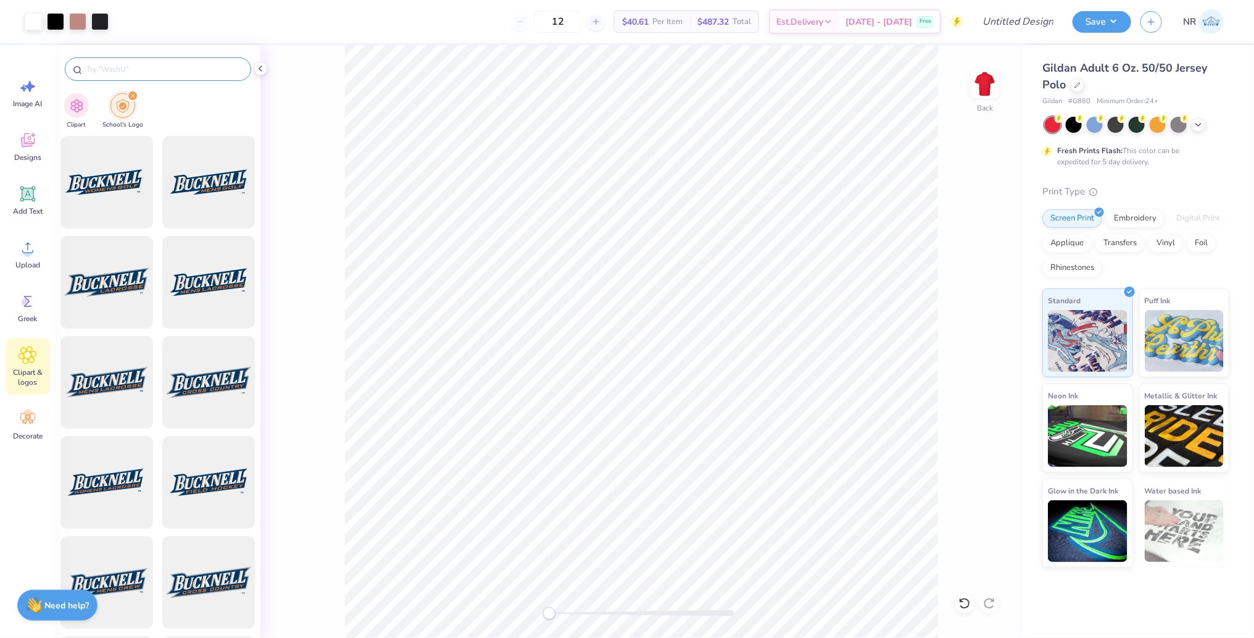 The image size is (1254, 638). Describe the element at coordinates (742, 22) in the screenshot. I see `span: Total` at that location.